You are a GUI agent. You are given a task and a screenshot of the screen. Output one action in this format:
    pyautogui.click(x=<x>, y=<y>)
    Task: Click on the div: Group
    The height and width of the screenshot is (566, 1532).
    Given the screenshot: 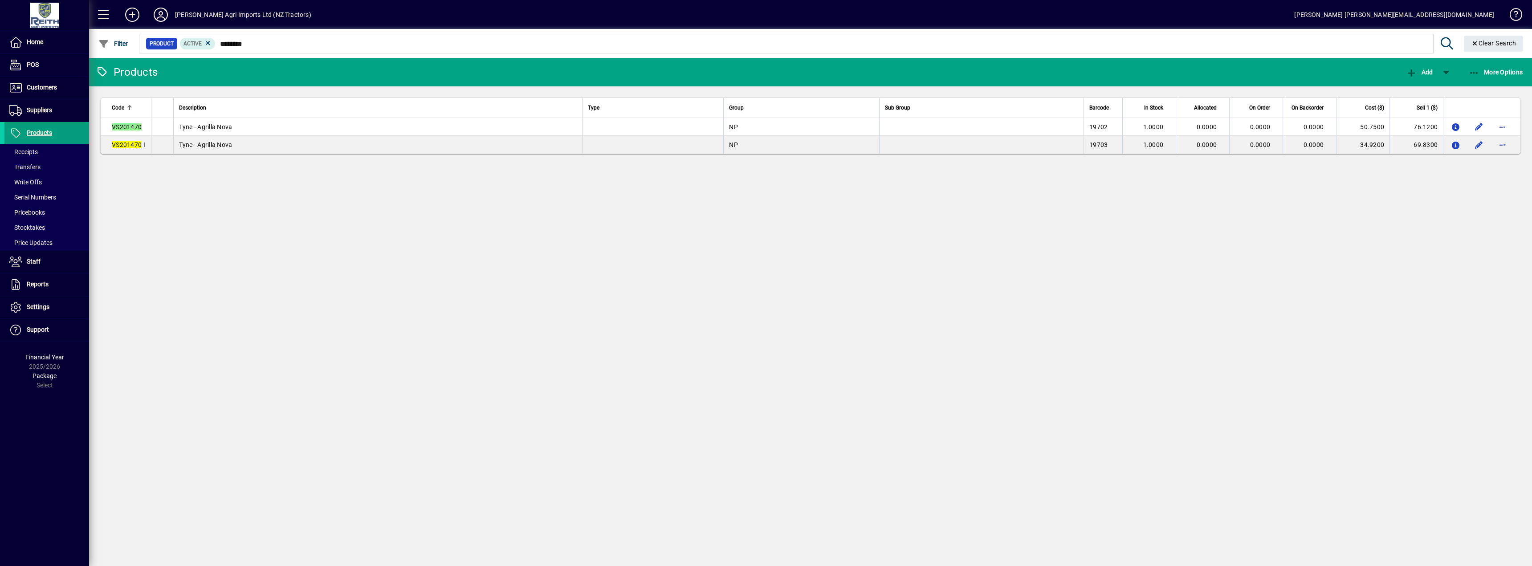 What is the action you would take?
    pyautogui.click(x=801, y=108)
    